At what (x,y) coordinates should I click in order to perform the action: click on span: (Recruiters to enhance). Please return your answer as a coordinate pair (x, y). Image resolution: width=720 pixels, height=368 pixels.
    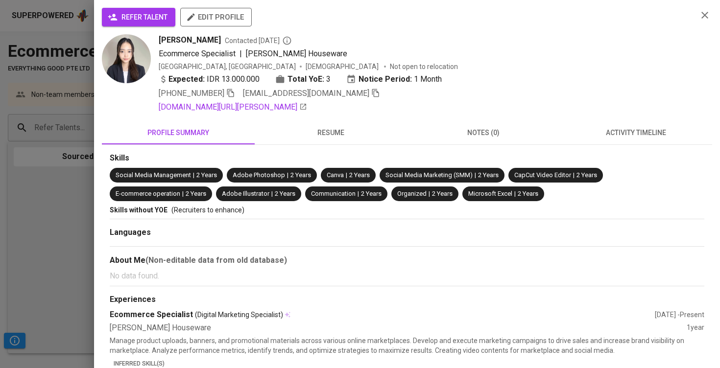
    Looking at the image, I should click on (208, 210).